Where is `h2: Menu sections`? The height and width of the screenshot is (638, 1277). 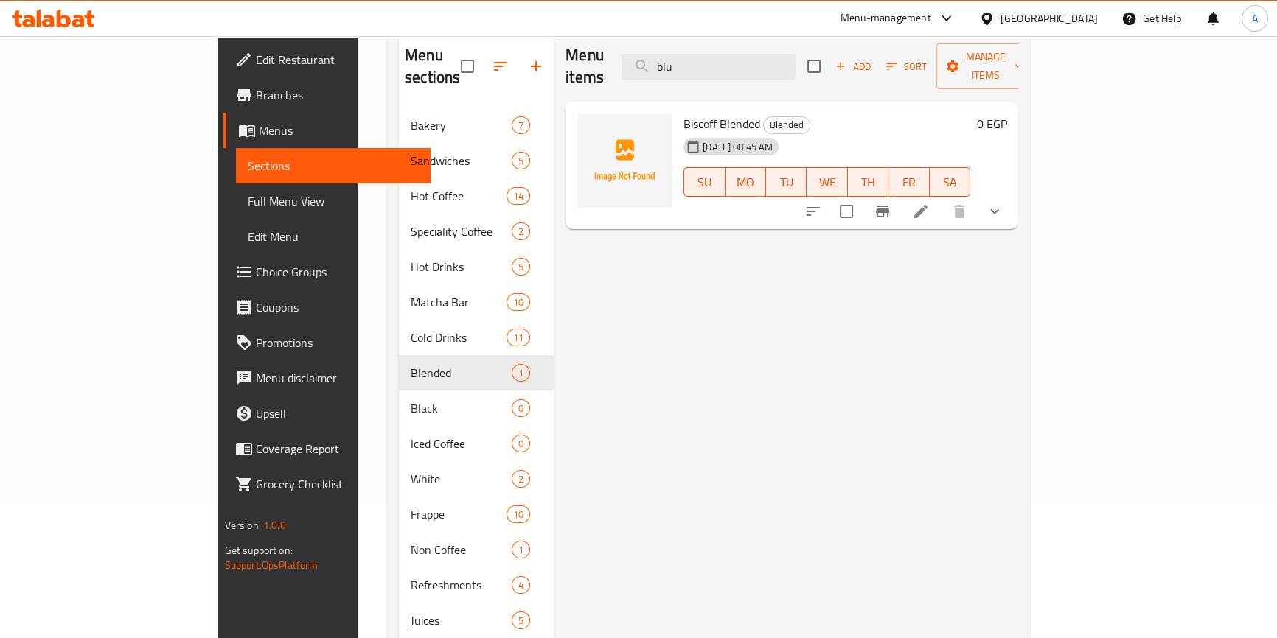 h2: Menu sections is located at coordinates (433, 66).